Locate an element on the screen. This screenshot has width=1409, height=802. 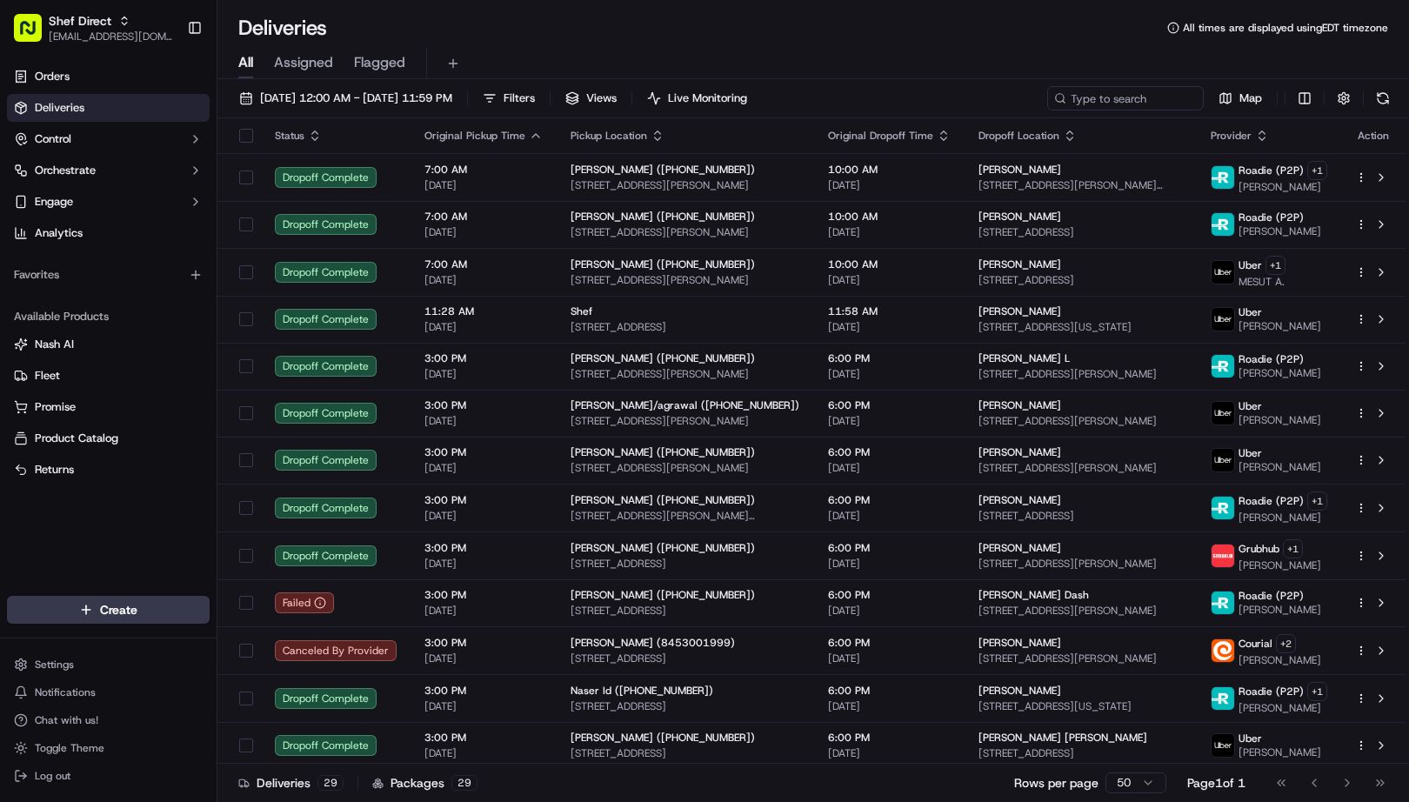
span: Pickup Location is located at coordinates (609, 136).